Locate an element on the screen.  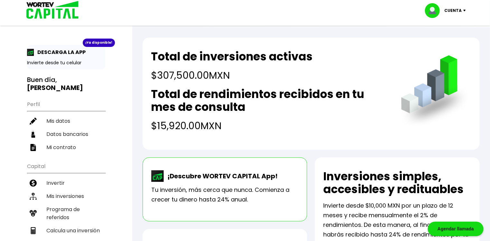
a: Calcula una inversión is located at coordinates (66, 231).